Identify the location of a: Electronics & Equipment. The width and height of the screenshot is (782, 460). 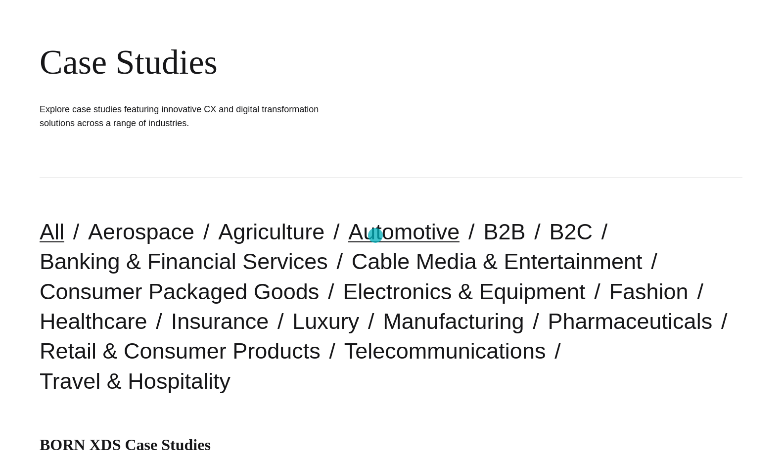
(464, 291).